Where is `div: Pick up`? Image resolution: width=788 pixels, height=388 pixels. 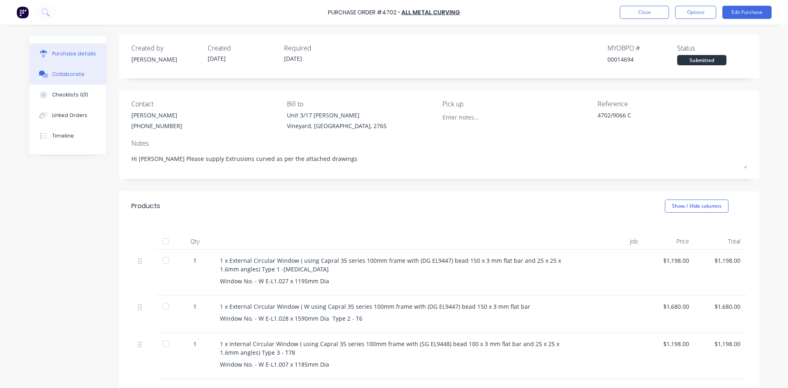 div: Pick up is located at coordinates (517, 104).